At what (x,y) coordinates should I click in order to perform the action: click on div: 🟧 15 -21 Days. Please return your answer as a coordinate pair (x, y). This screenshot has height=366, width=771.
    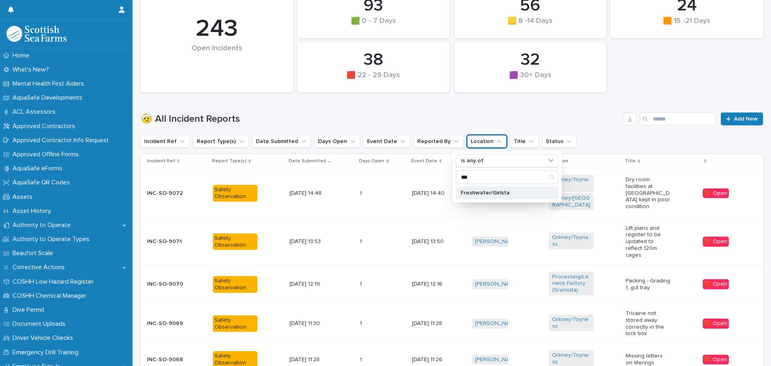
    Looking at the image, I should click on (687, 25).